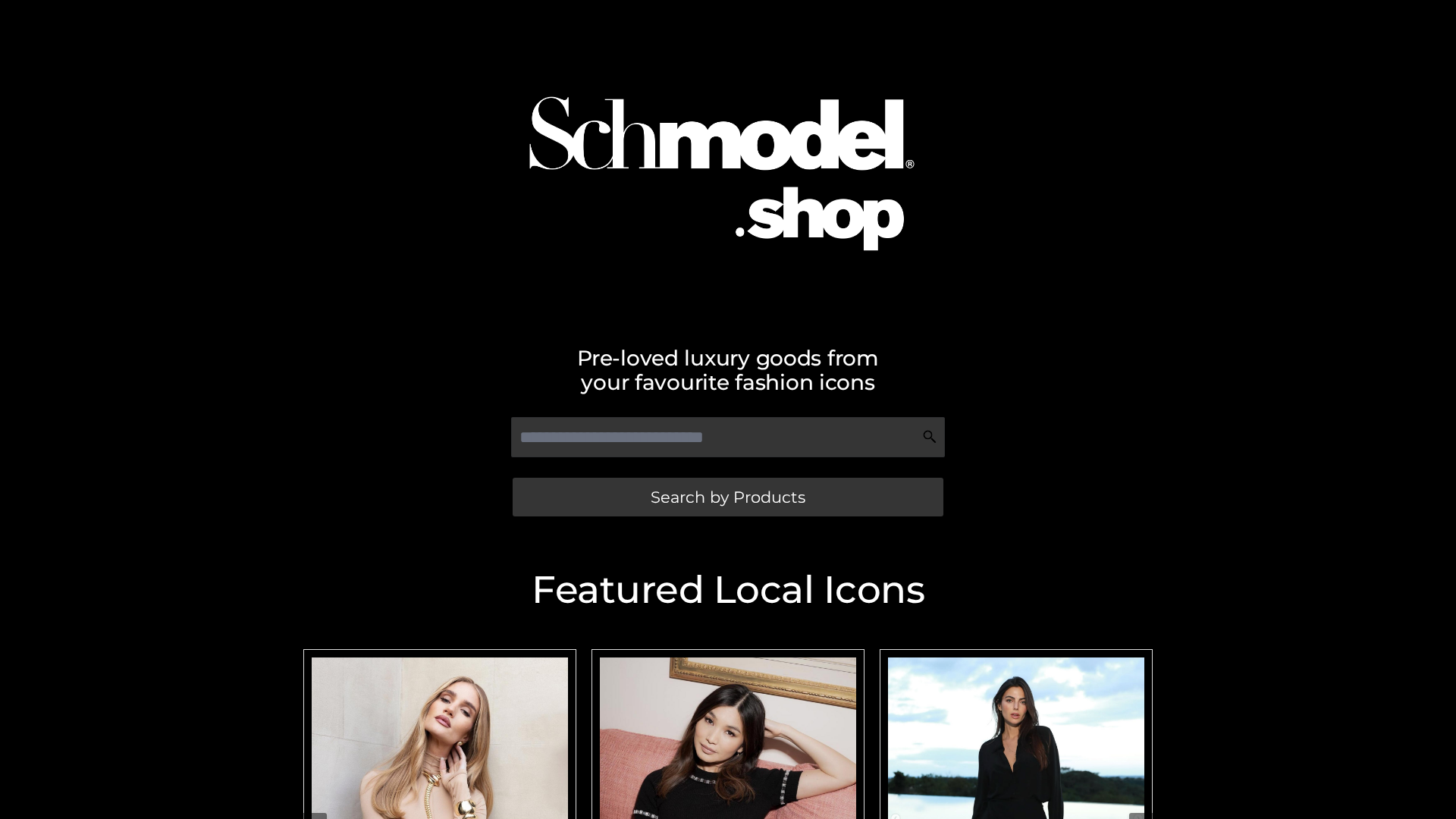  I want to click on h2: Pre-loved luxury goods from your favourite fashion icons, so click(728, 370).